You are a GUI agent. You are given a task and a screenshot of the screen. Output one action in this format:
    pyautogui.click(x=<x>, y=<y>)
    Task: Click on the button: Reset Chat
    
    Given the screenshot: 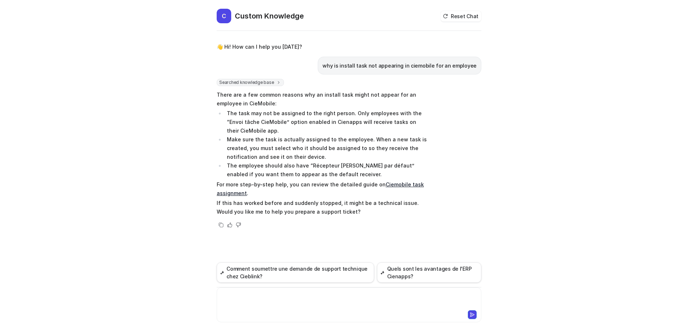 What is the action you would take?
    pyautogui.click(x=461, y=16)
    